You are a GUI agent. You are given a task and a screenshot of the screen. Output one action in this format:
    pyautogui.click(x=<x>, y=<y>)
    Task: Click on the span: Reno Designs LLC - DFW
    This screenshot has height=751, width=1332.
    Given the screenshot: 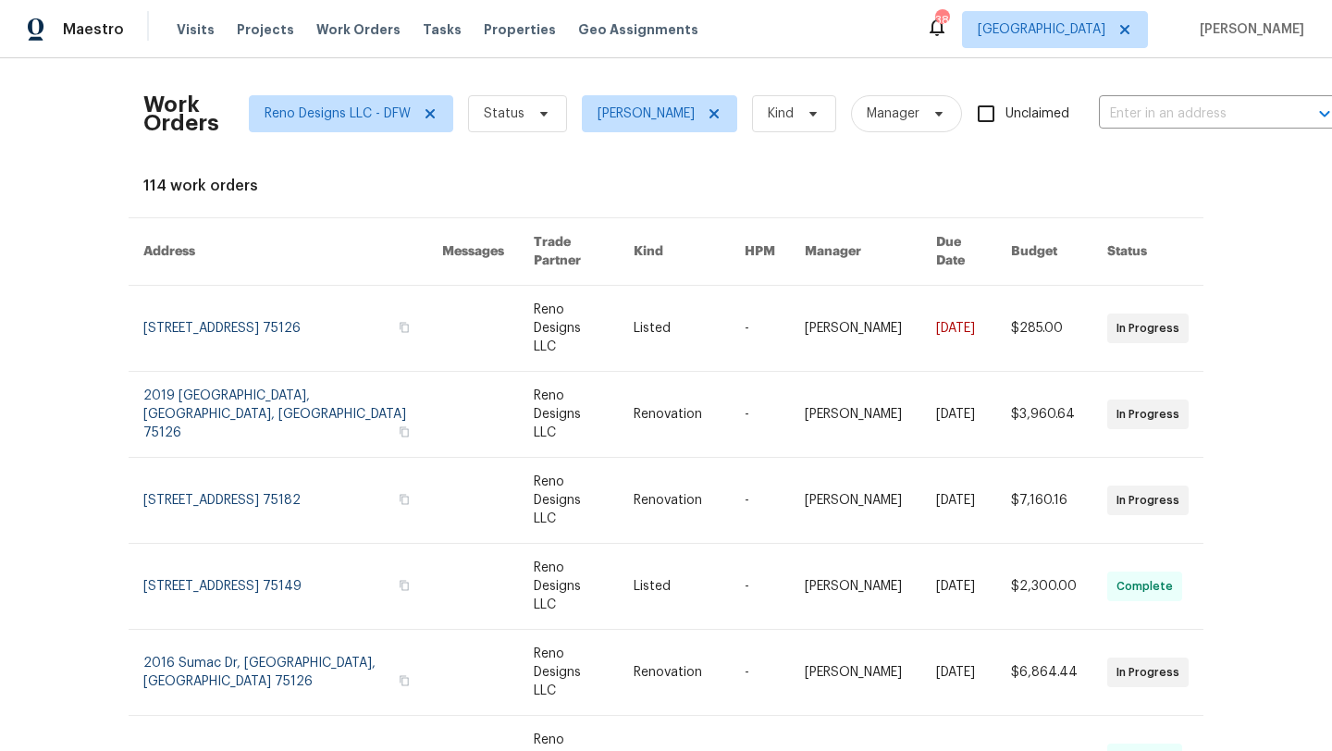 What is the action you would take?
    pyautogui.click(x=338, y=114)
    